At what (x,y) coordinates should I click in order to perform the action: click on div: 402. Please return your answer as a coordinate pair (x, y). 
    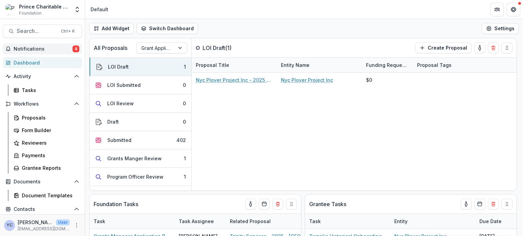
    Looking at the image, I should click on (181, 140).